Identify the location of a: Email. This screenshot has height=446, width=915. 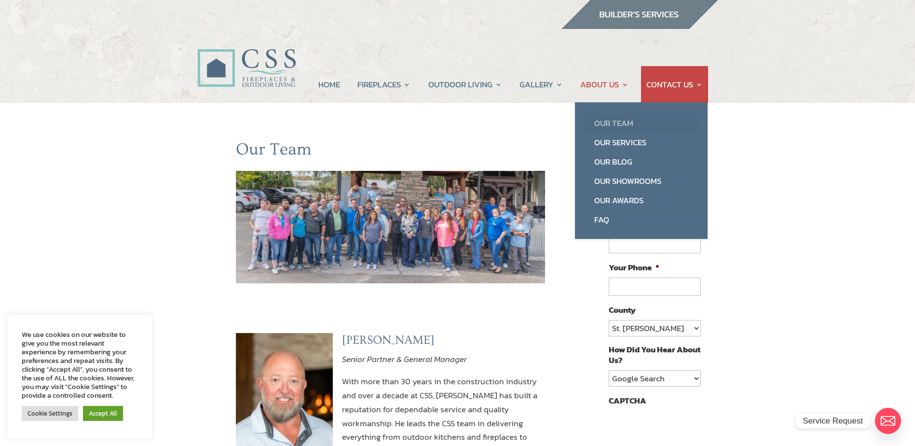
(888, 421).